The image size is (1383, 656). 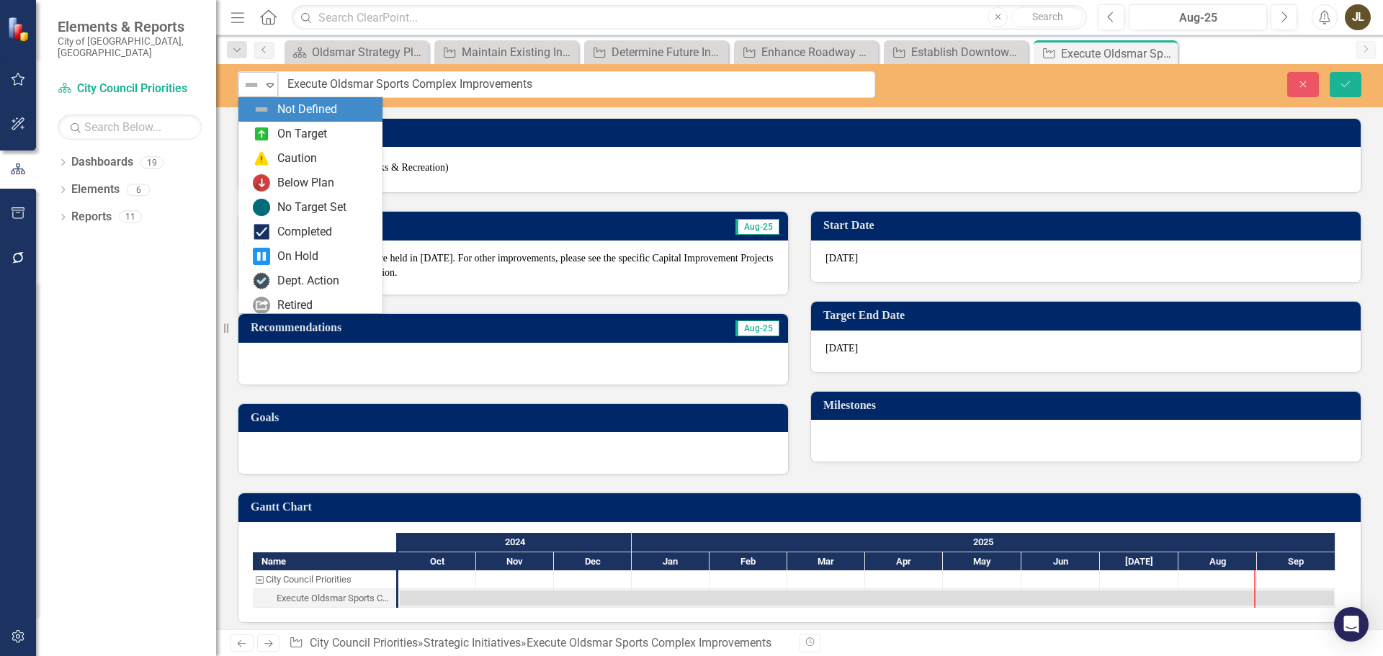 I want to click on div: Retired, so click(x=295, y=306).